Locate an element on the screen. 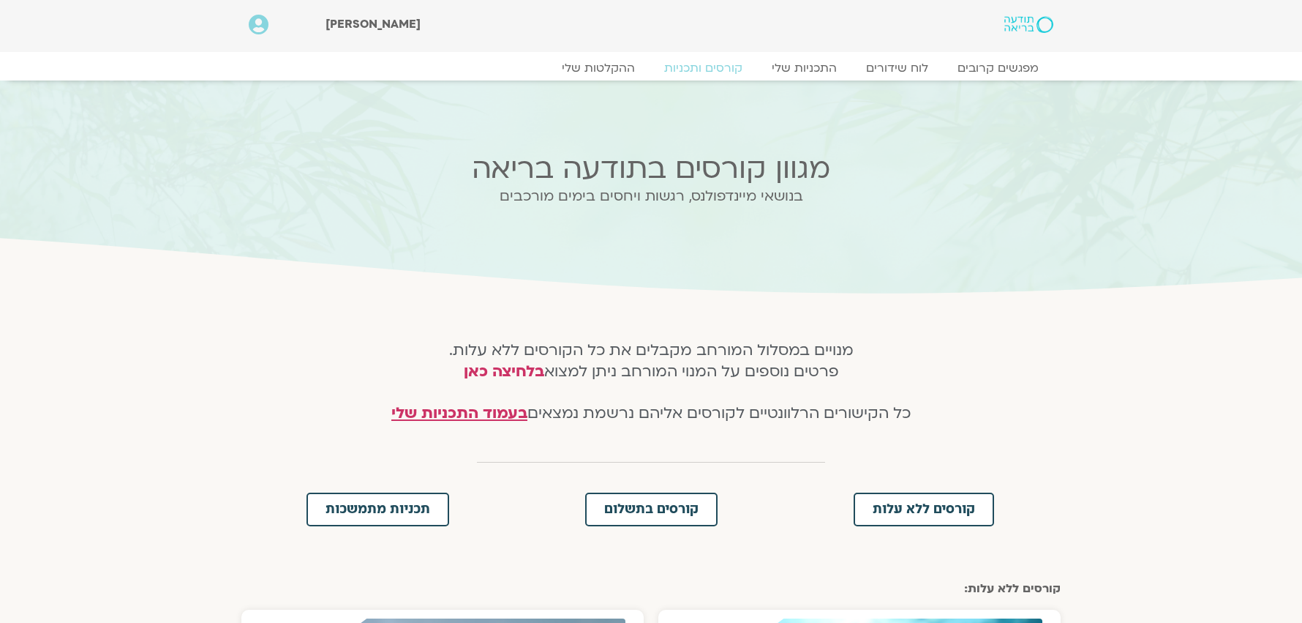 The image size is (1302, 623). a: בעמוד התכניות שלי is located at coordinates (459, 413).